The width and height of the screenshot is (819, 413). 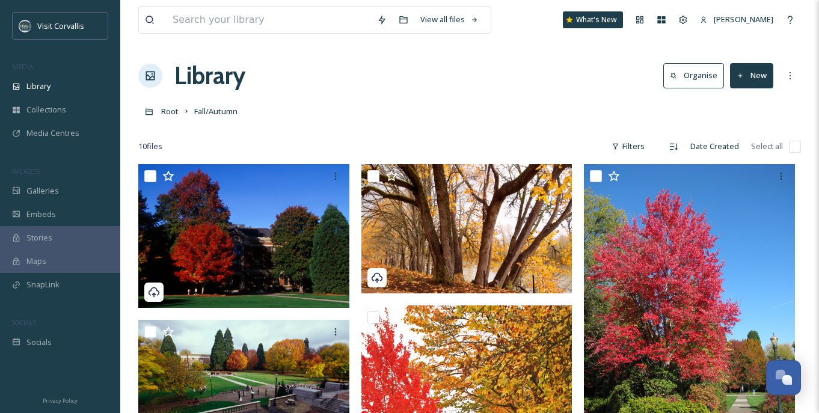 I want to click on h1: Library, so click(x=210, y=76).